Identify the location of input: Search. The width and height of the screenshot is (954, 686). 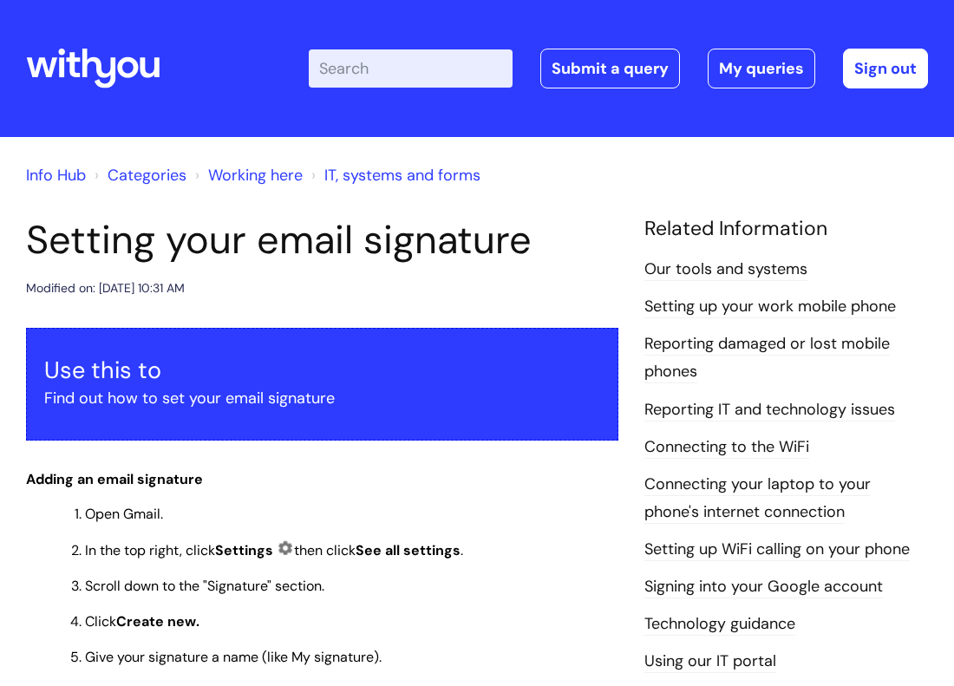
(410, 68).